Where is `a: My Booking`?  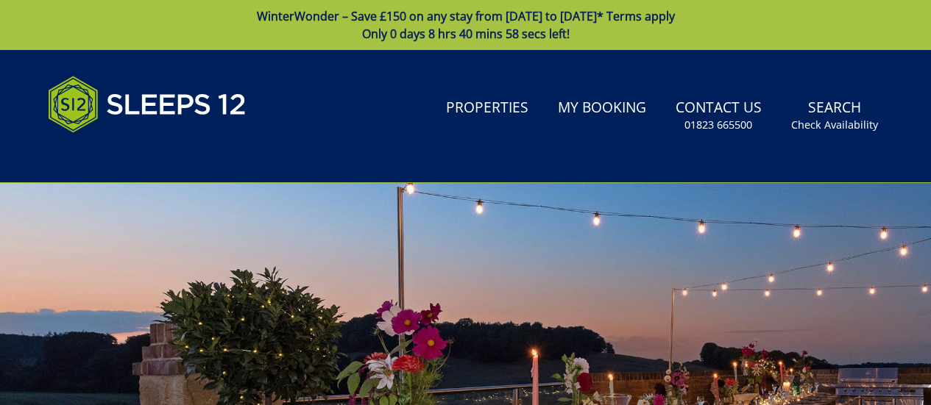
a: My Booking is located at coordinates (602, 108).